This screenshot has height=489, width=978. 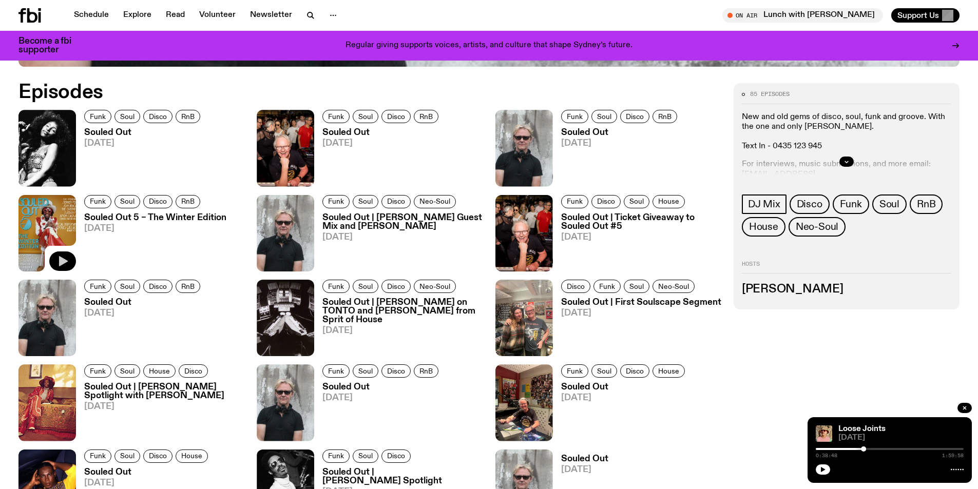 What do you see at coordinates (827, 456) in the screenshot?
I see `span: 0:38:48` at bounding box center [827, 456].